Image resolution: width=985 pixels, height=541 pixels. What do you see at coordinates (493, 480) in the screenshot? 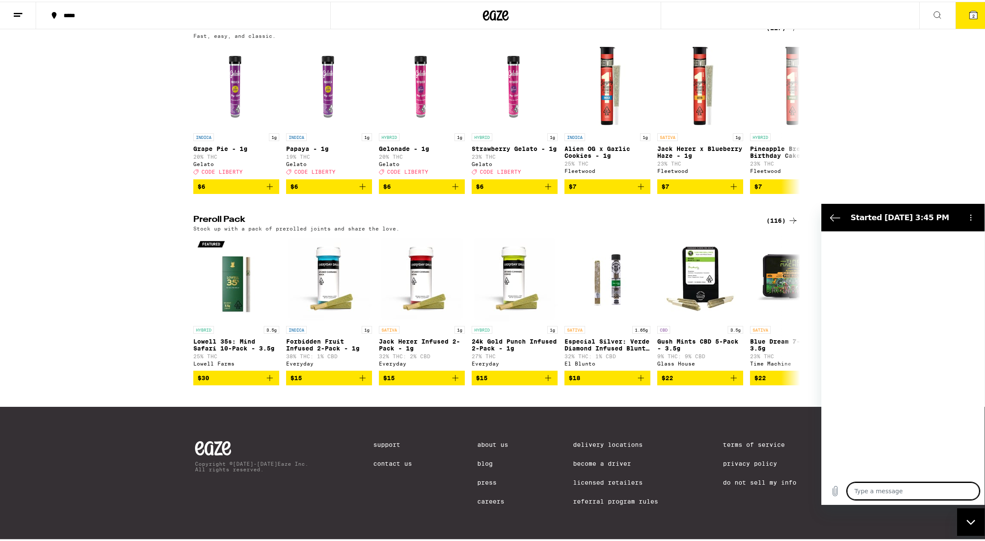
I see `a: Press` at bounding box center [493, 480].